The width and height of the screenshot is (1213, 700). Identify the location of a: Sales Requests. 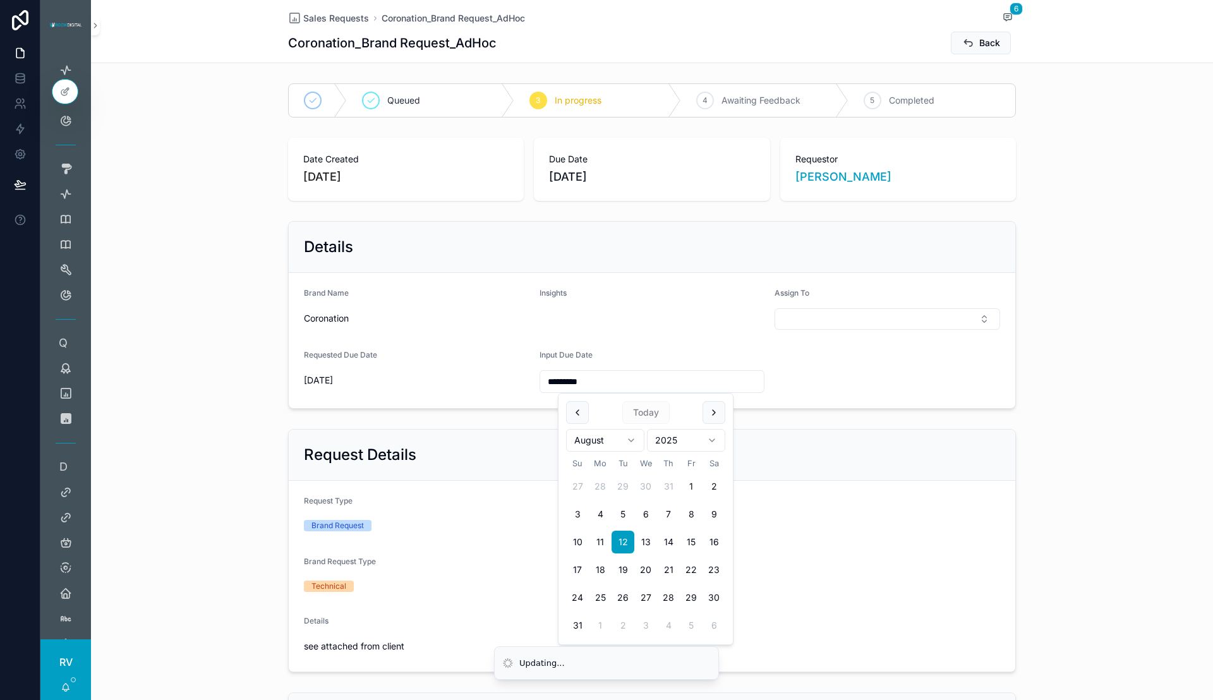
(329, 18).